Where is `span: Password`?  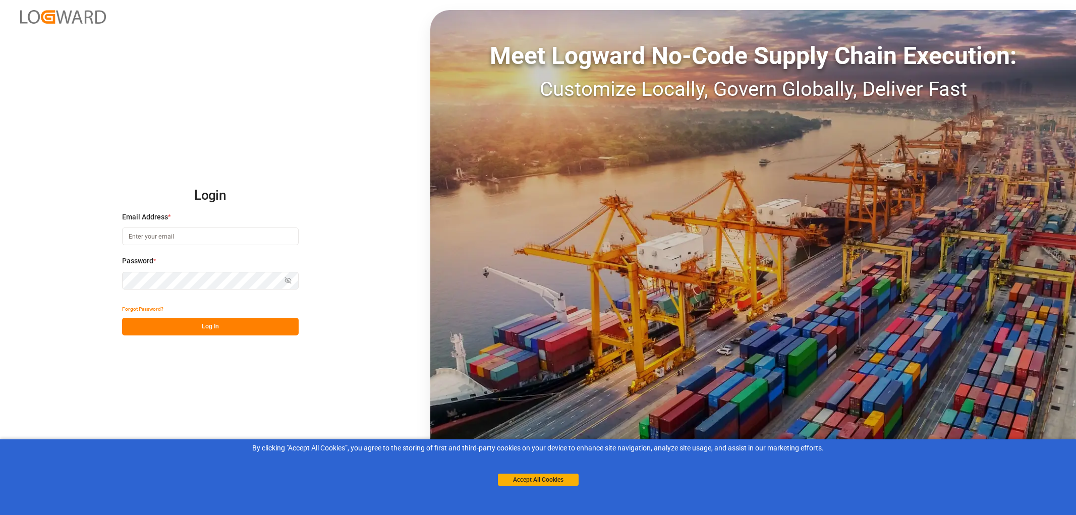 span: Password is located at coordinates (138, 261).